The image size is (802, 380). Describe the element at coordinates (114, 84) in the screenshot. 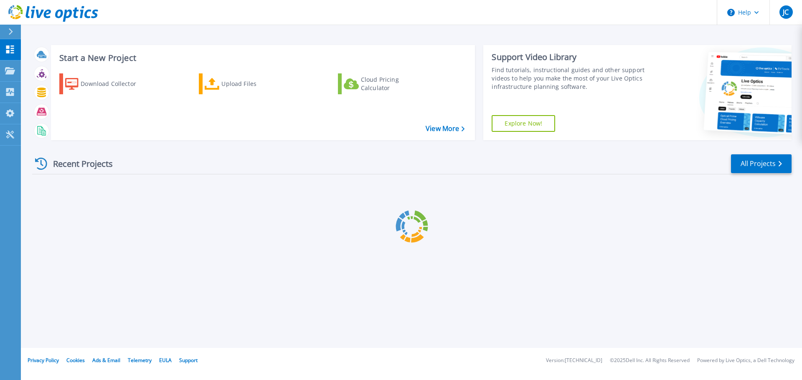

I see `div: Download Collector` at that location.